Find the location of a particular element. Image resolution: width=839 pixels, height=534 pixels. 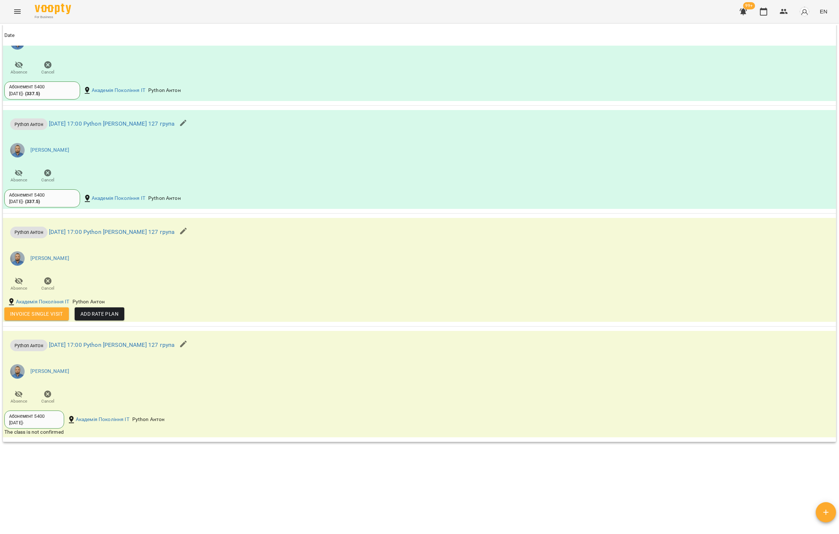

span: 99+ is located at coordinates (749, 6).